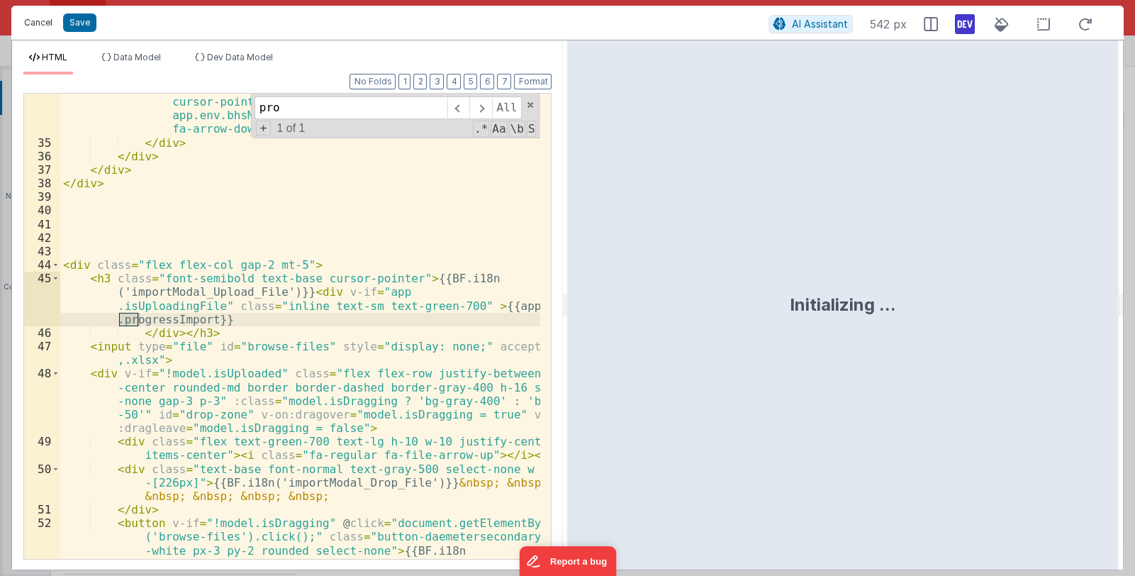 The image size is (1135, 576). Describe the element at coordinates (481, 128) in the screenshot. I see `span: RegExp Search` at that location.